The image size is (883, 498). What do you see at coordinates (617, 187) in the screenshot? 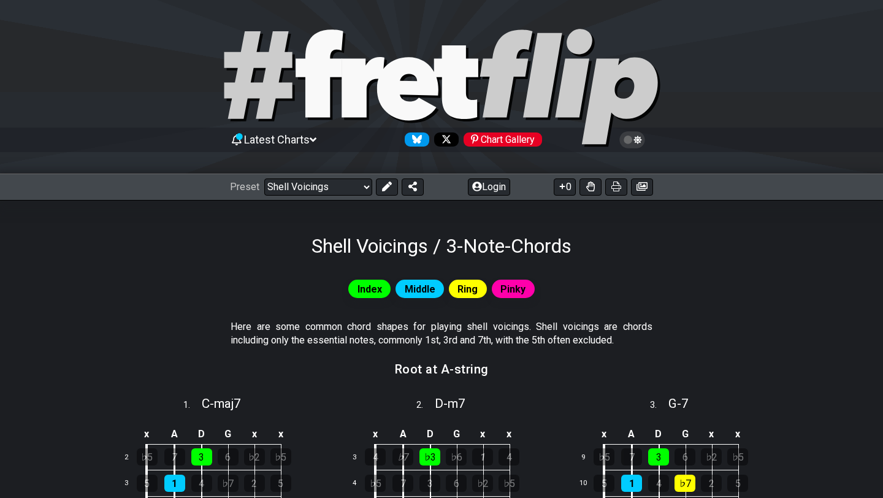
I see `button: Print` at bounding box center [617, 187].